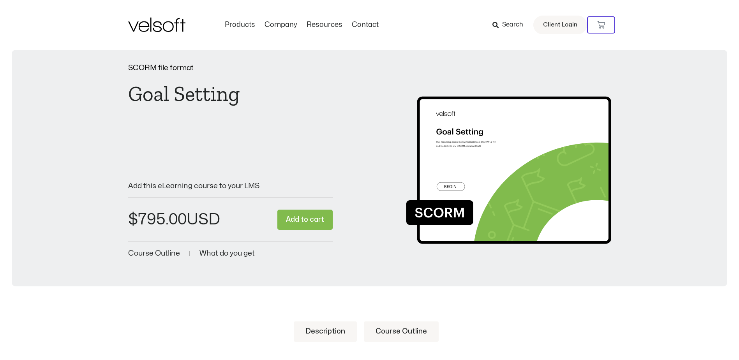 This screenshot has height=360, width=739. Describe the element at coordinates (302, 25) in the screenshot. I see `nav: Menu` at that location.